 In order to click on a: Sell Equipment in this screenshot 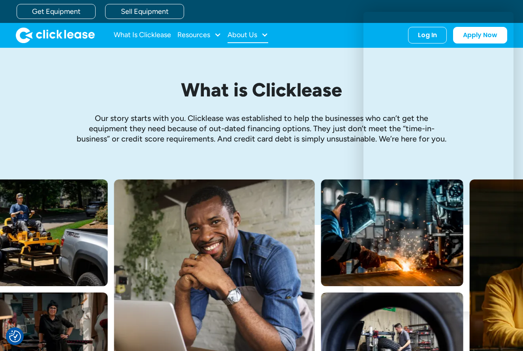, I will do `click(145, 11)`.